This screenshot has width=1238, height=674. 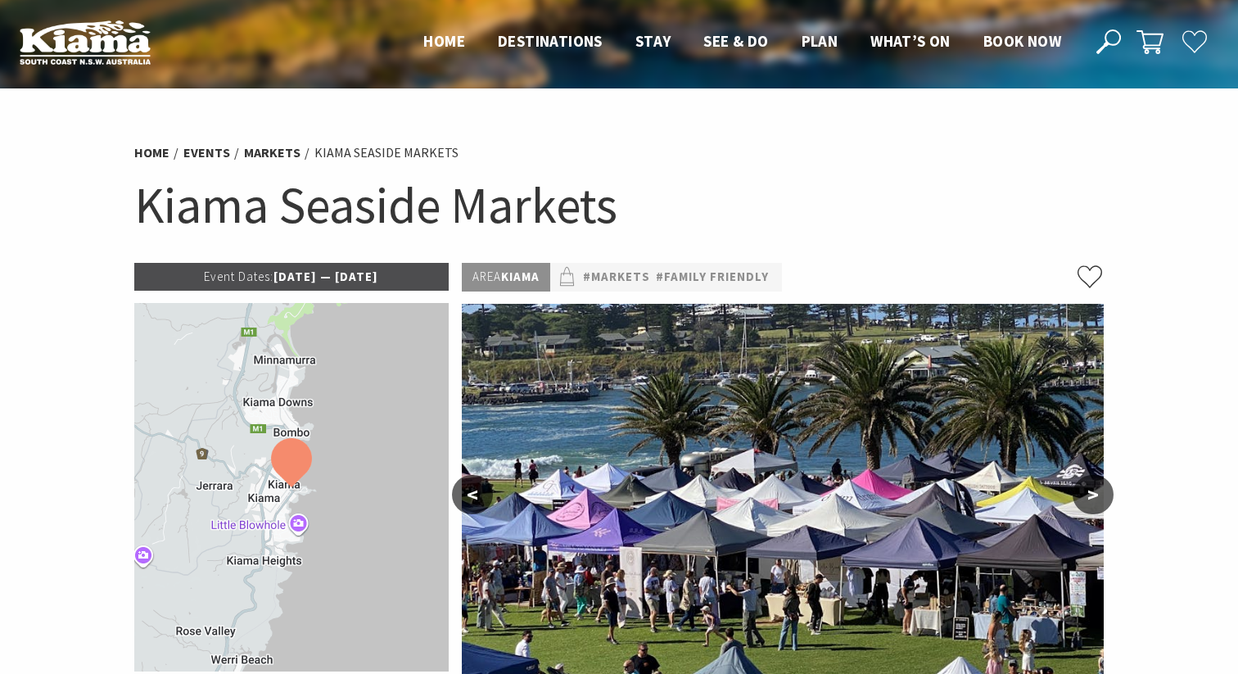 What do you see at coordinates (85, 42) in the screenshot?
I see `img: Kiama Logo` at bounding box center [85, 42].